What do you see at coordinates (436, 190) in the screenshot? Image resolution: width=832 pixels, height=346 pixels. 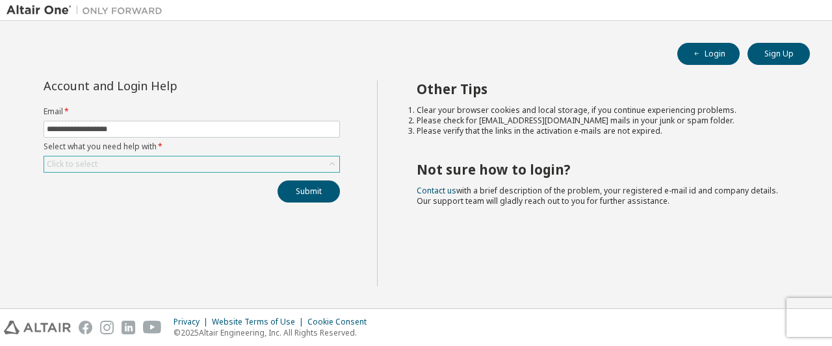 I see `a: Contact us` at bounding box center [436, 190].